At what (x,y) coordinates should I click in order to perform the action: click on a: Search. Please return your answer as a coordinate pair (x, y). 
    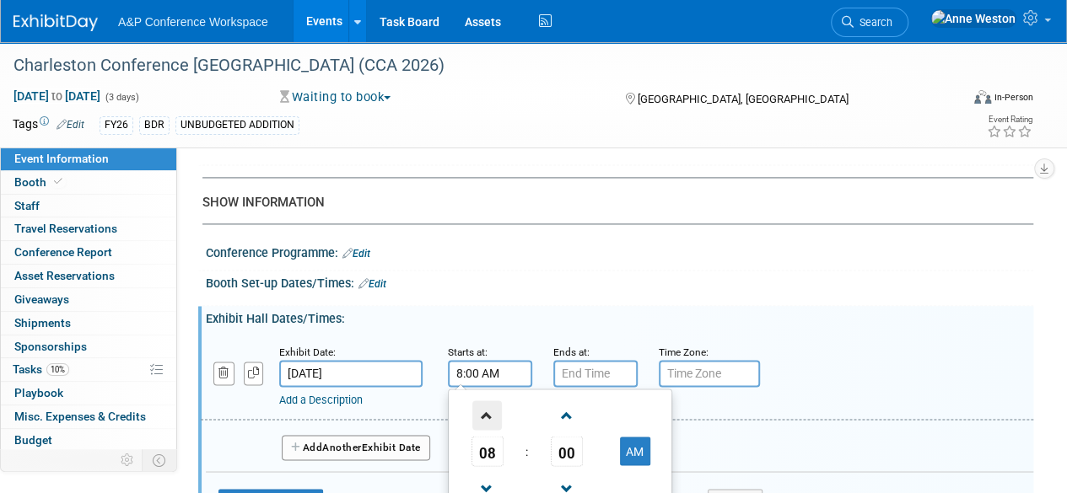
    Looking at the image, I should click on (869, 22).